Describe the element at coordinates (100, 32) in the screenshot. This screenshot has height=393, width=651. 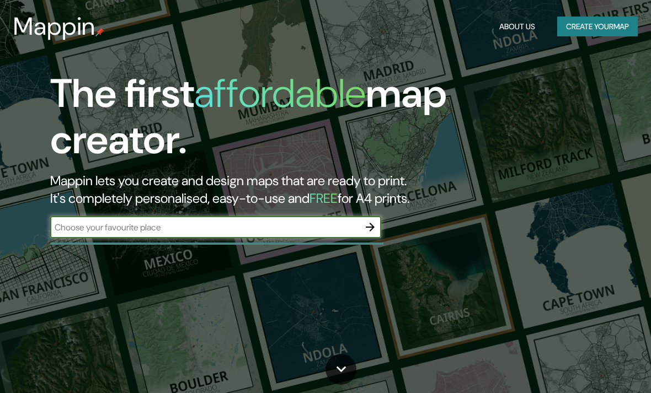
I see `img: mappin-pin` at that location.